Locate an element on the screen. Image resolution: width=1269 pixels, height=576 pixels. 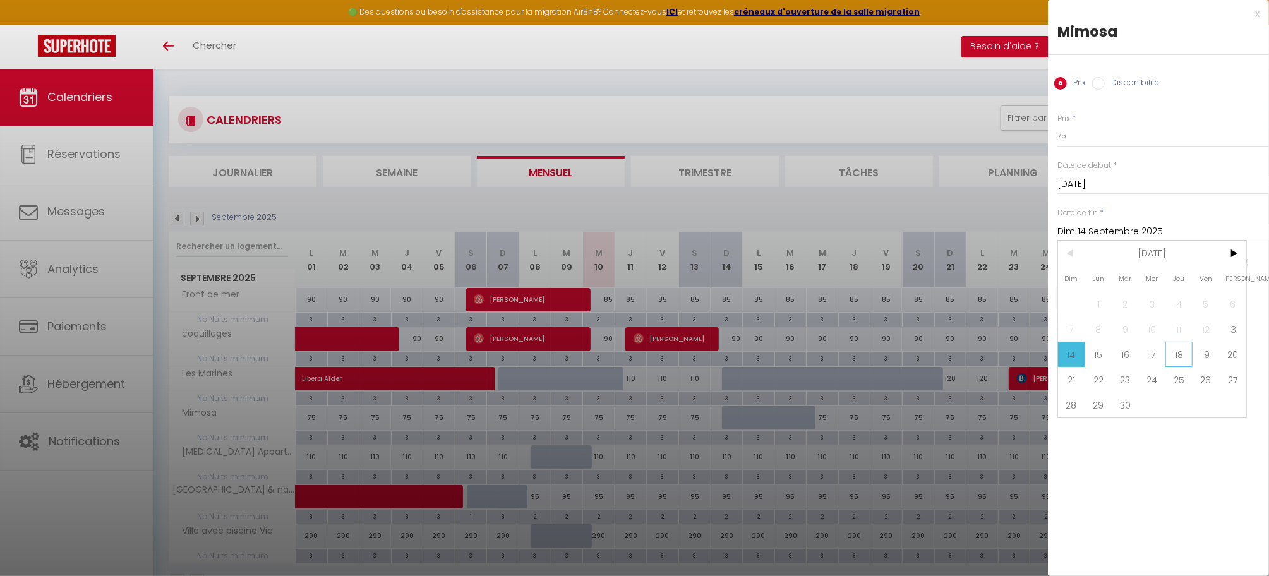
button: Ouvrir le widget de chat LiveChat is located at coordinates (29, 24).